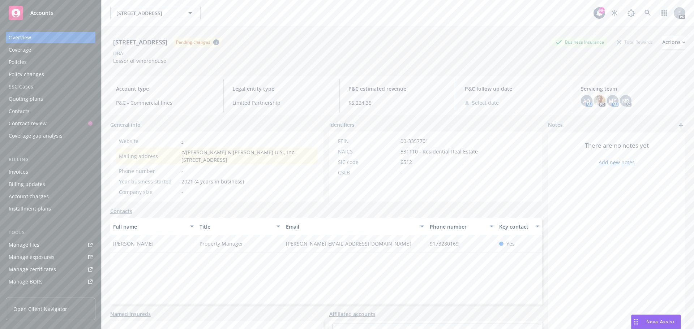  What do you see at coordinates (351, 227) in the screenshot?
I see `div: Email` at bounding box center [351, 227].